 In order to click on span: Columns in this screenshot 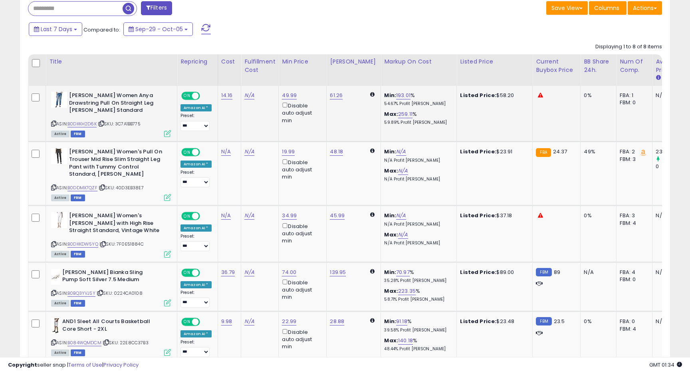, I will do `click(606, 8)`.